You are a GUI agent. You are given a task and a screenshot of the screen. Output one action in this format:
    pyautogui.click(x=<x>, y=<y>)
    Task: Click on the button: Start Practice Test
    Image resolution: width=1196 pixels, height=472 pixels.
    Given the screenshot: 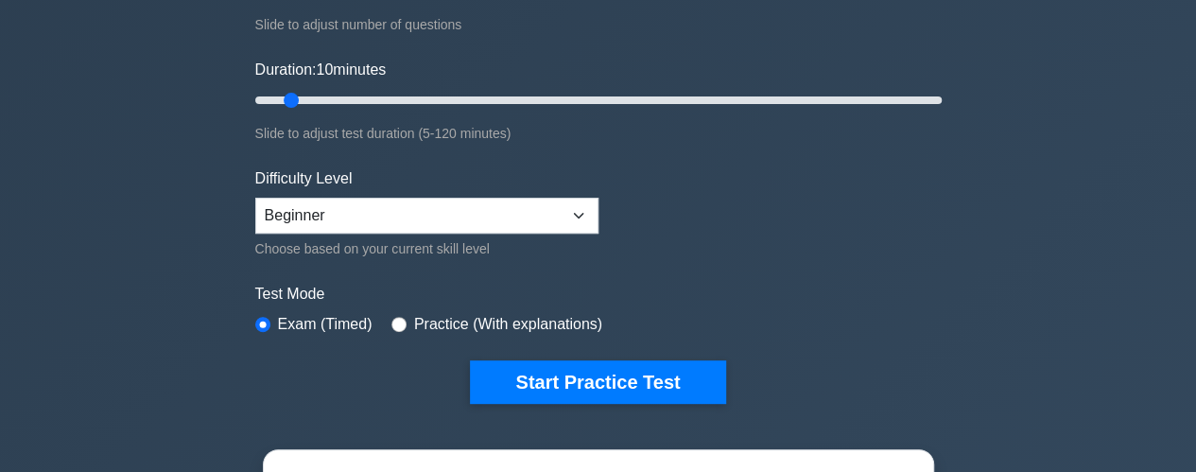 What is the action you would take?
    pyautogui.click(x=598, y=382)
    